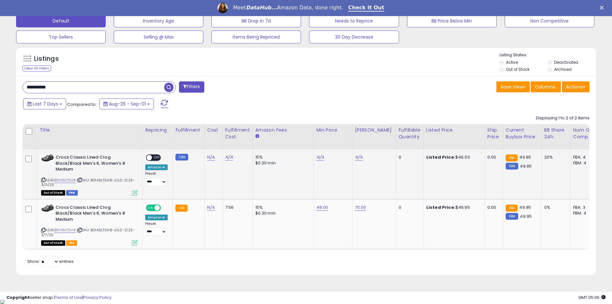 This screenshot has width=612, height=304. What do you see at coordinates (82, 104) in the screenshot?
I see `span: Compared to:` at bounding box center [82, 104].